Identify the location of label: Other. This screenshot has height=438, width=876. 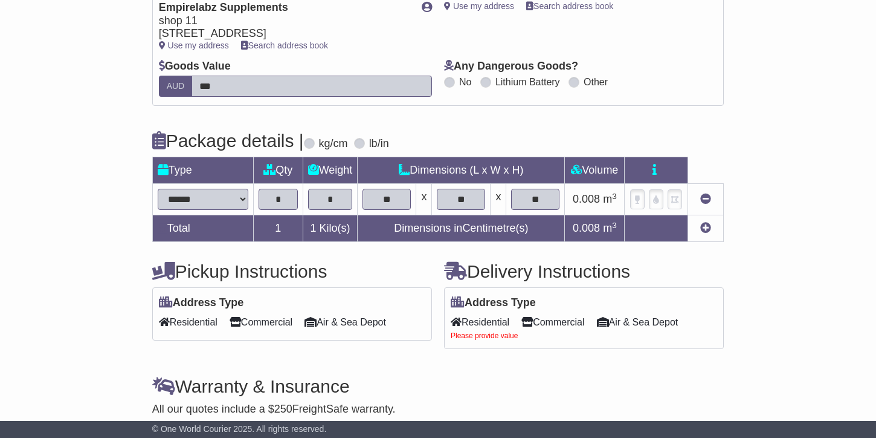
(596, 82).